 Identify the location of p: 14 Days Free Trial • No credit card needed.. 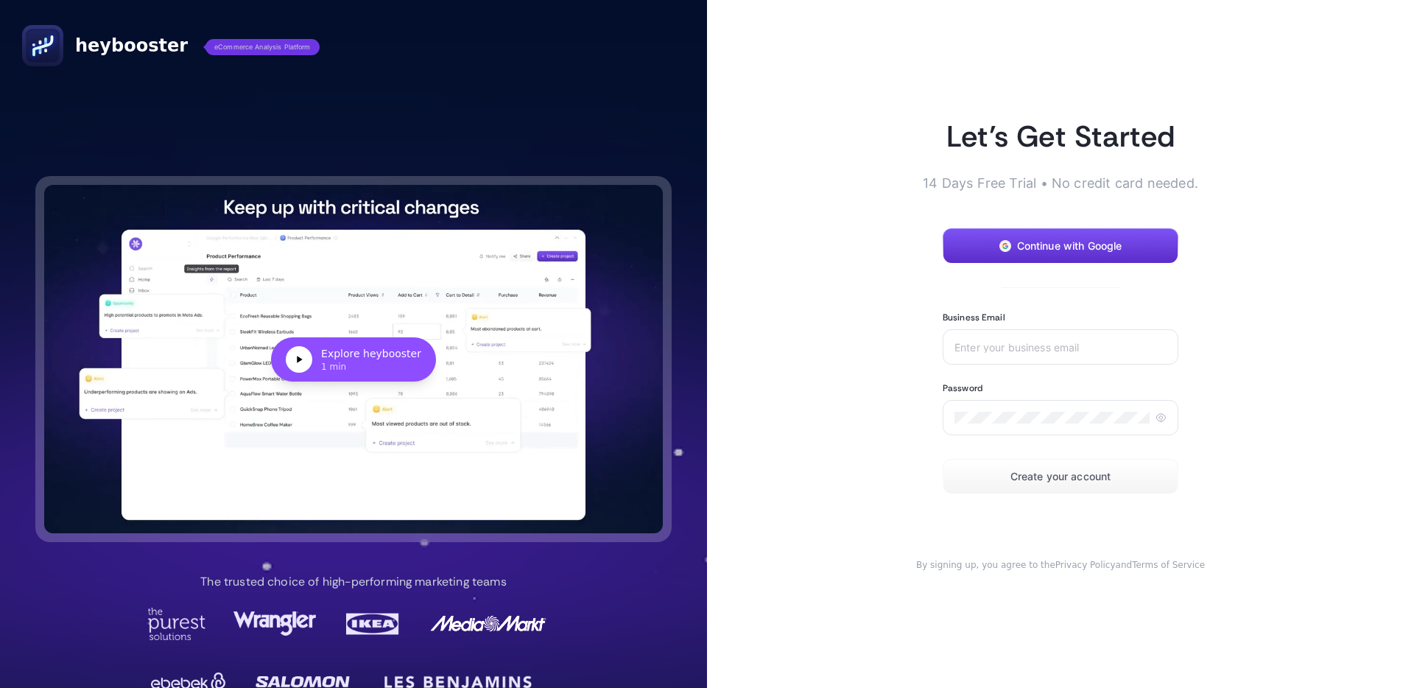
(1060, 183).